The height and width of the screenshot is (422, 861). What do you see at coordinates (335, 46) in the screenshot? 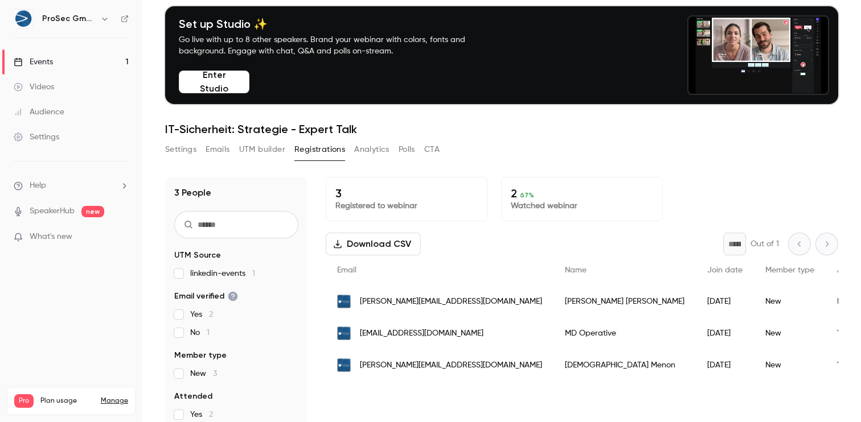
I see `p: Go live with up to 8 other speakers. Brand your webinar with colors, fonts and background. Engage...` at bounding box center [335, 46].